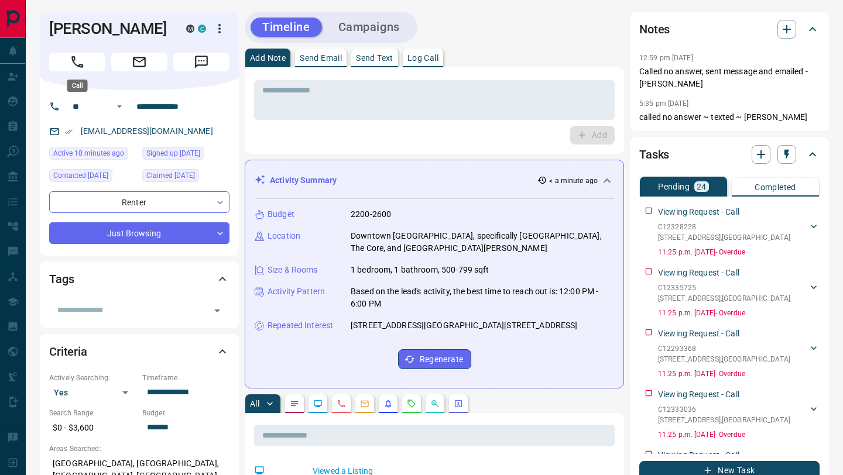  I want to click on p: Repeated Interest, so click(300, 325).